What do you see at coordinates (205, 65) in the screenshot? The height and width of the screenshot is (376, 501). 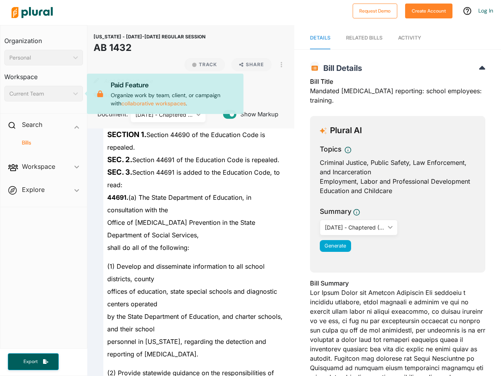 I see `button: Track` at bounding box center [205, 65].